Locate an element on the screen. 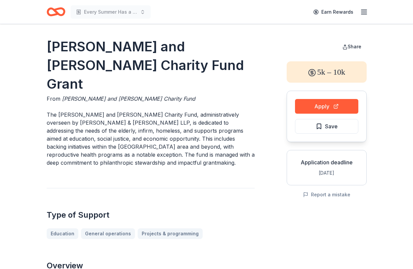 Image resolution: width=413 pixels, height=269 pixels. div: From is located at coordinates (151, 99).